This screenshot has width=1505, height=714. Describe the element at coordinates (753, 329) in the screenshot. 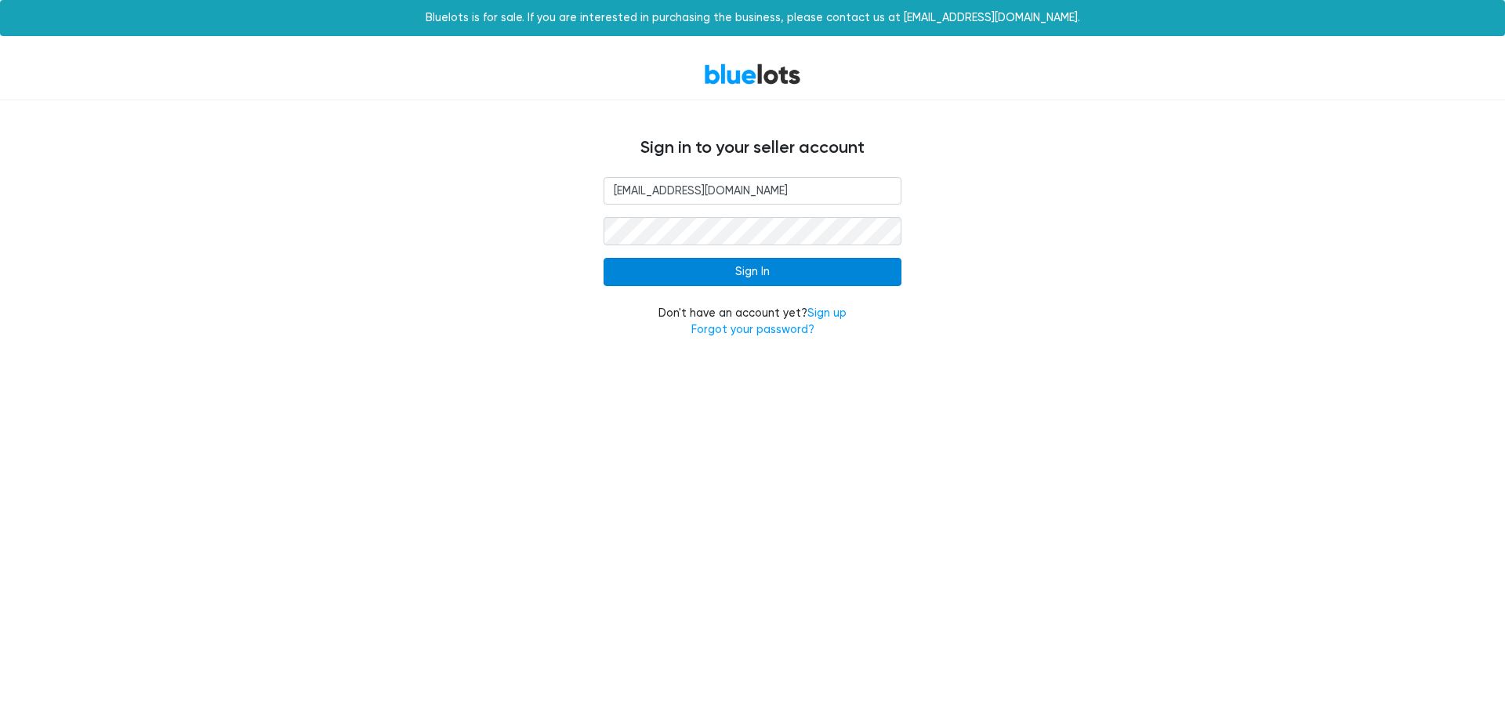

I see `a: Forgot your password?` at that location.